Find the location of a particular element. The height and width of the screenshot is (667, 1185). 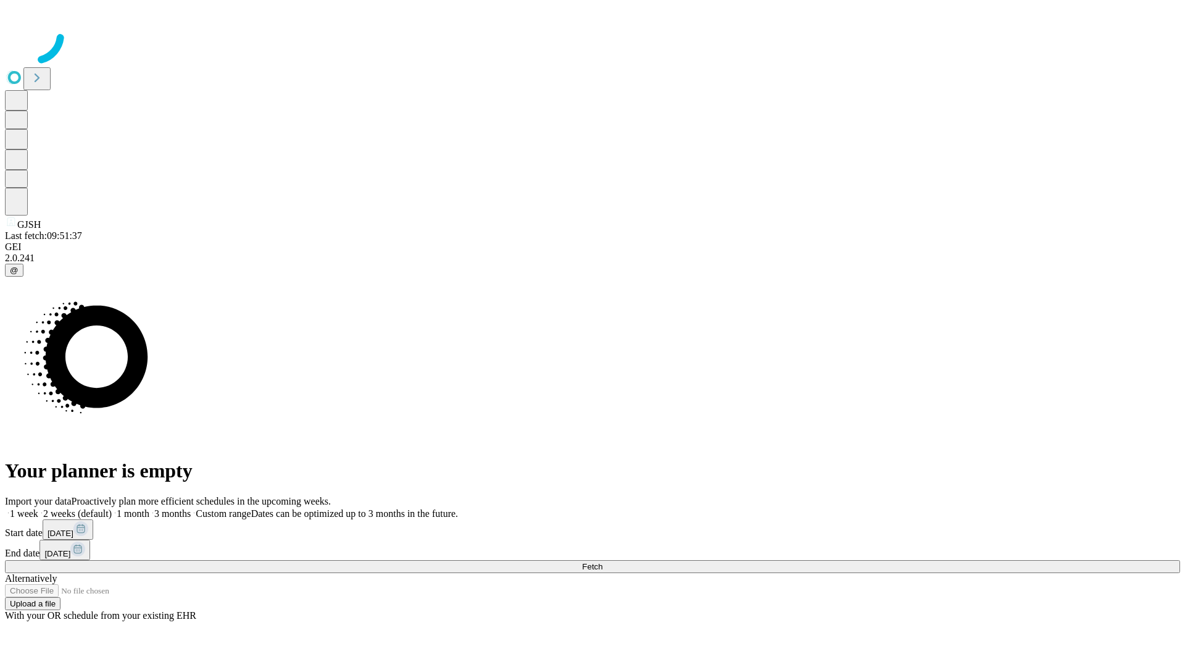

span: With your OR schedule from your existing EHR is located at coordinates (101, 615).